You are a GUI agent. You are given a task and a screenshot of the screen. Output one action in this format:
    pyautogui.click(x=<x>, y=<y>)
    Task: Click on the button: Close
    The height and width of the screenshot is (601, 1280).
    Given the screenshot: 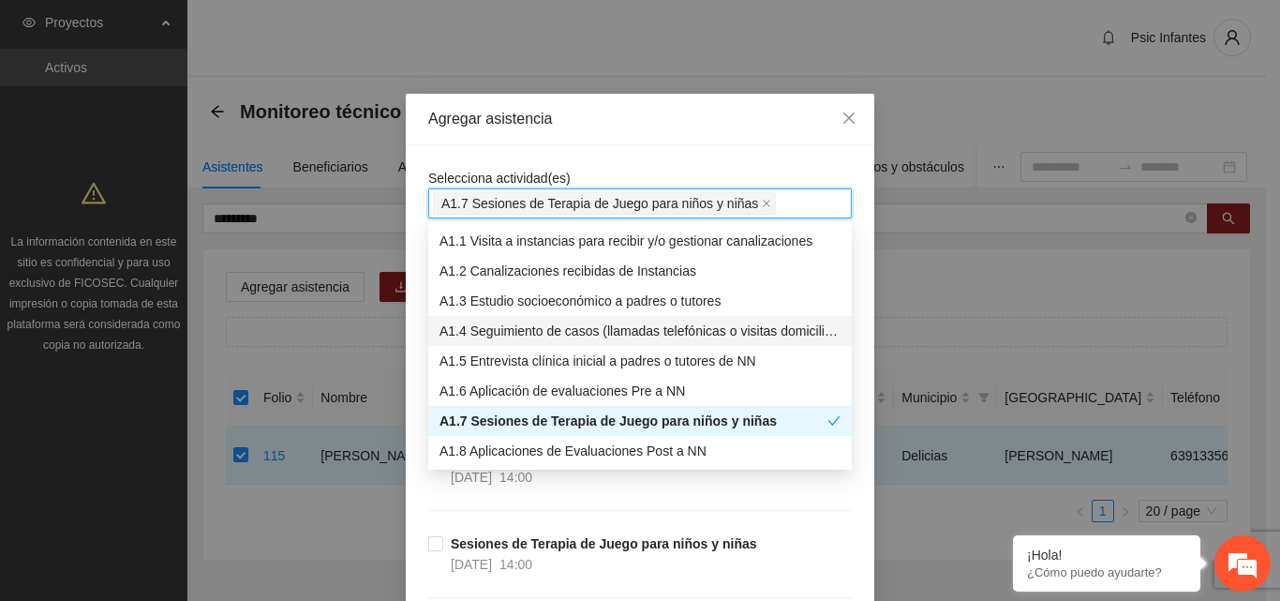 What is the action you would take?
    pyautogui.click(x=849, y=119)
    